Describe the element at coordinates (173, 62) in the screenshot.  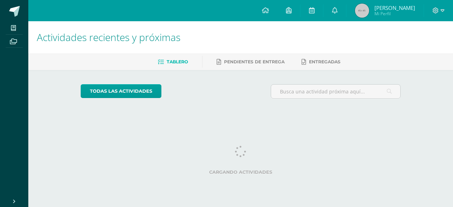
I see `a: Tablero` at that location.